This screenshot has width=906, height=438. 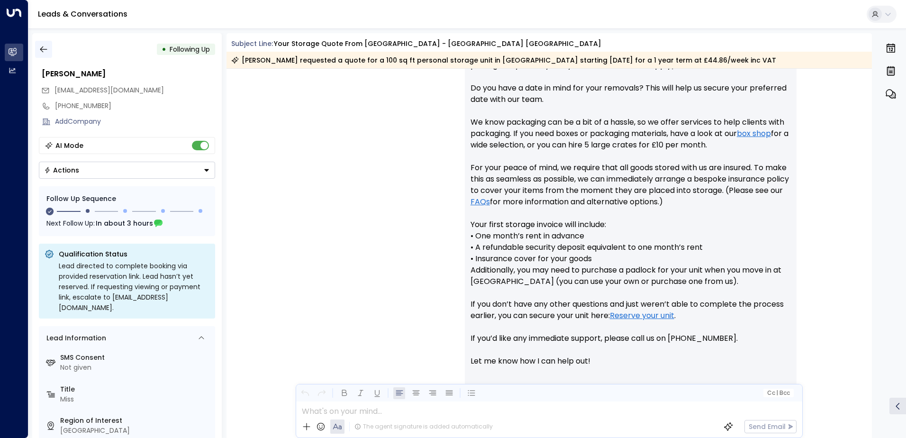 I want to click on div: Not given, so click(x=136, y=367).